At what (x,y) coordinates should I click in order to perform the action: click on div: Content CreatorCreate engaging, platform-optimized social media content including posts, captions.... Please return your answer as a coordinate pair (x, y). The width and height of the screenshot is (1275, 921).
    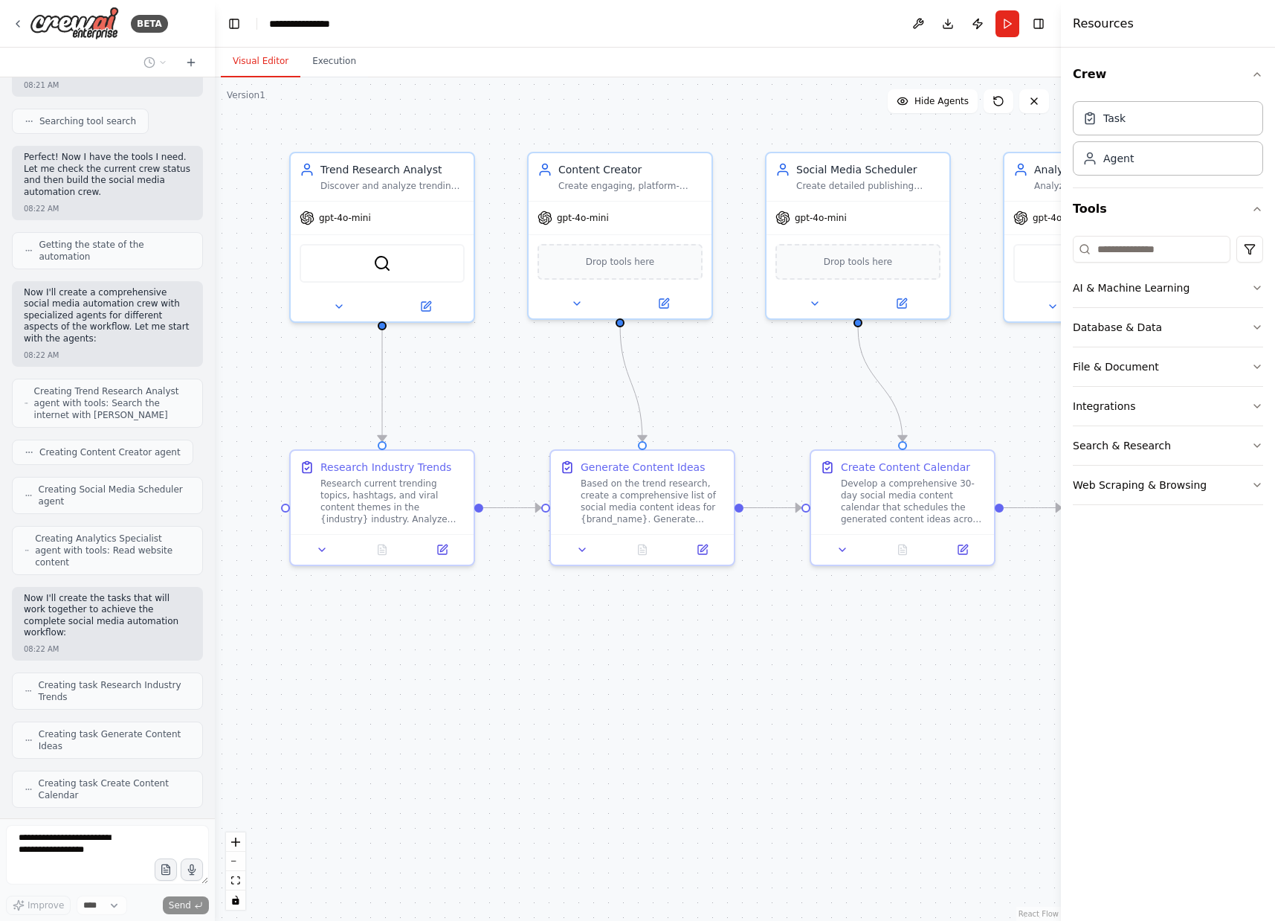
    Looking at the image, I should click on (620, 236).